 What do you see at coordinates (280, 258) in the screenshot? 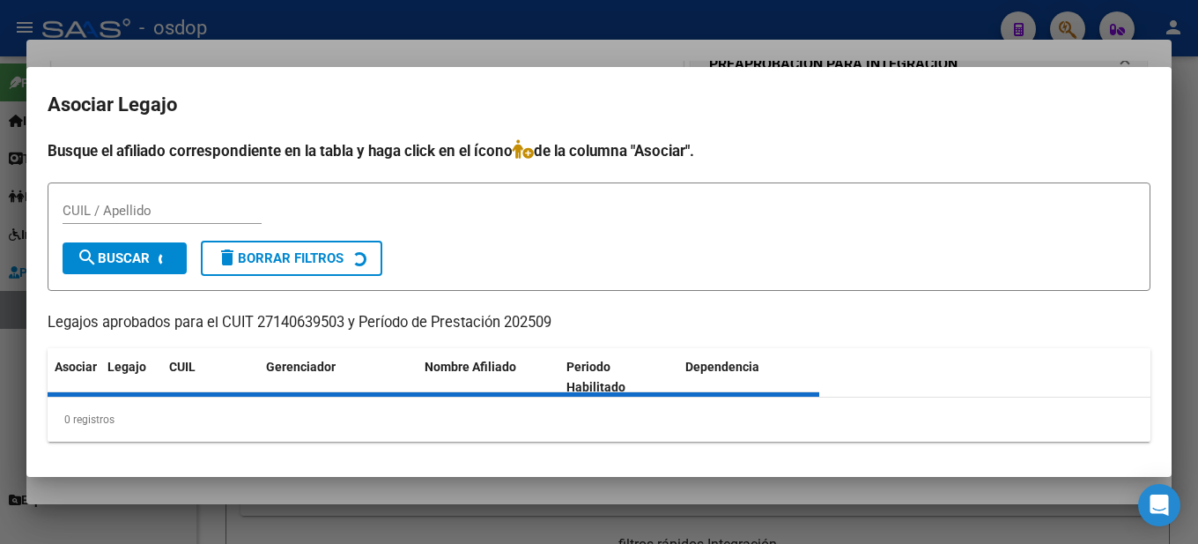
I see `span: Borrar Filtros` at bounding box center [280, 258].